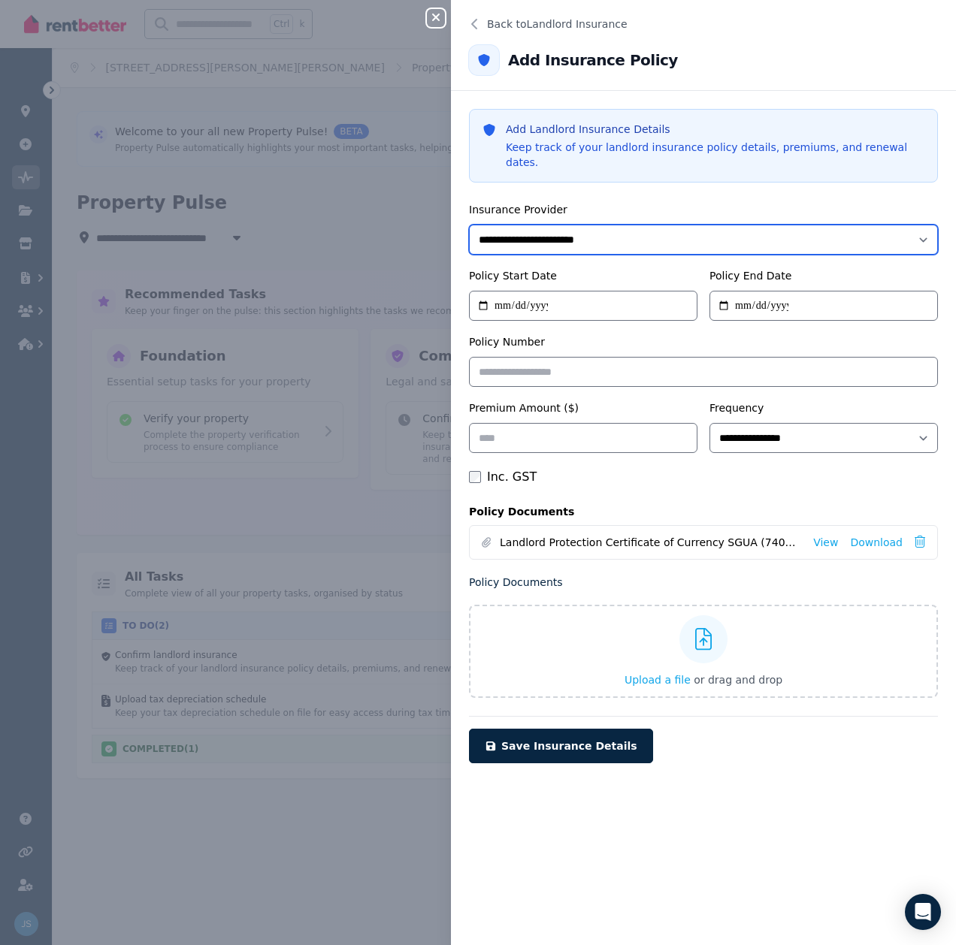 The image size is (956, 945). Describe the element at coordinates (876, 543) in the screenshot. I see `a: Download` at that location.